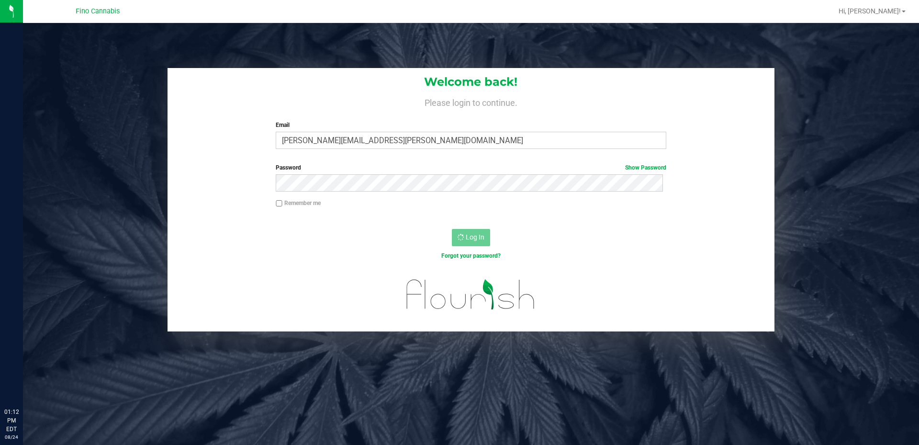  Describe the element at coordinates (475, 237) in the screenshot. I see `span: Log In` at that location.